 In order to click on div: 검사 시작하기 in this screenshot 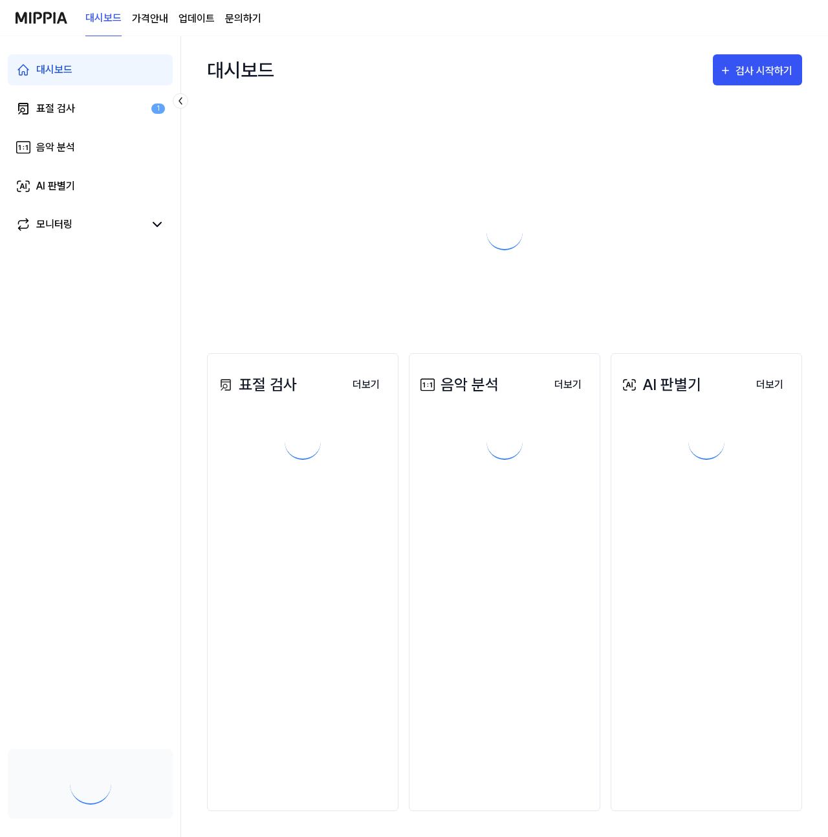, I will do `click(765, 71)`.